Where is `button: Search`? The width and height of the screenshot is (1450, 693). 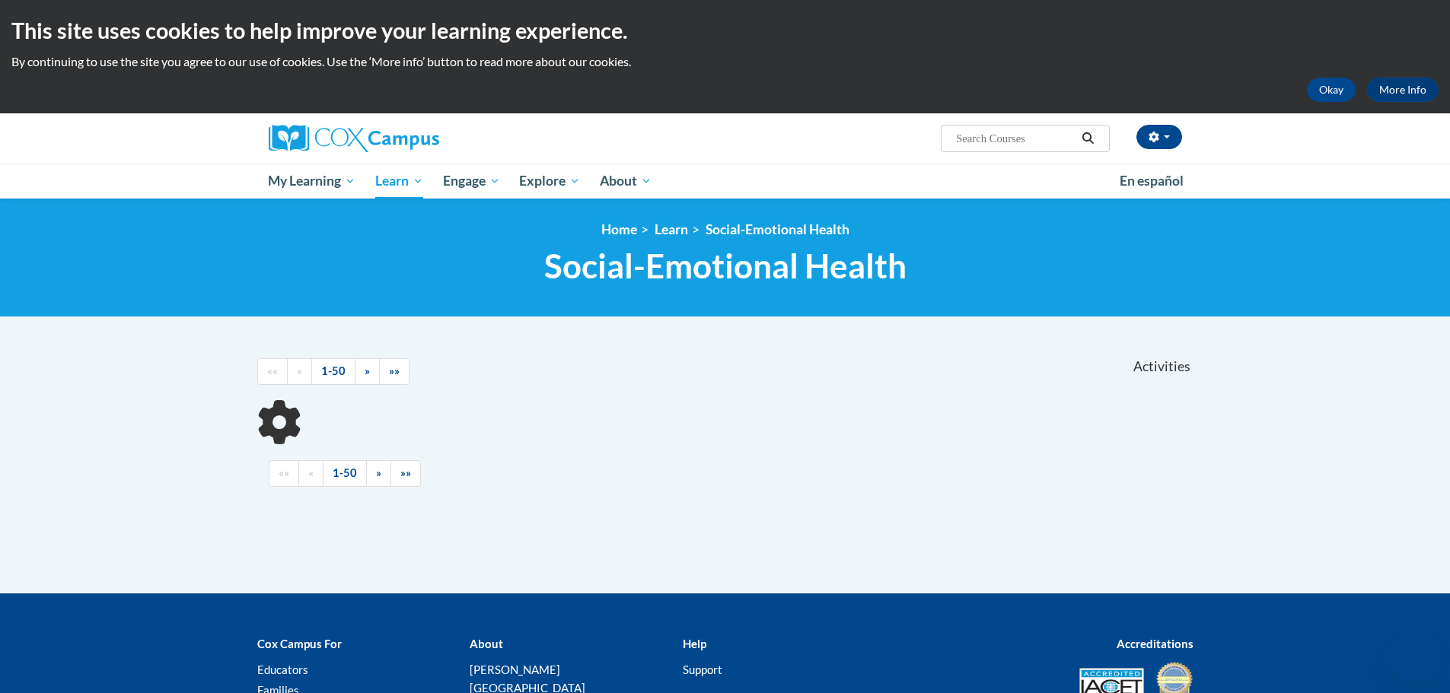 button: Search is located at coordinates (1088, 139).